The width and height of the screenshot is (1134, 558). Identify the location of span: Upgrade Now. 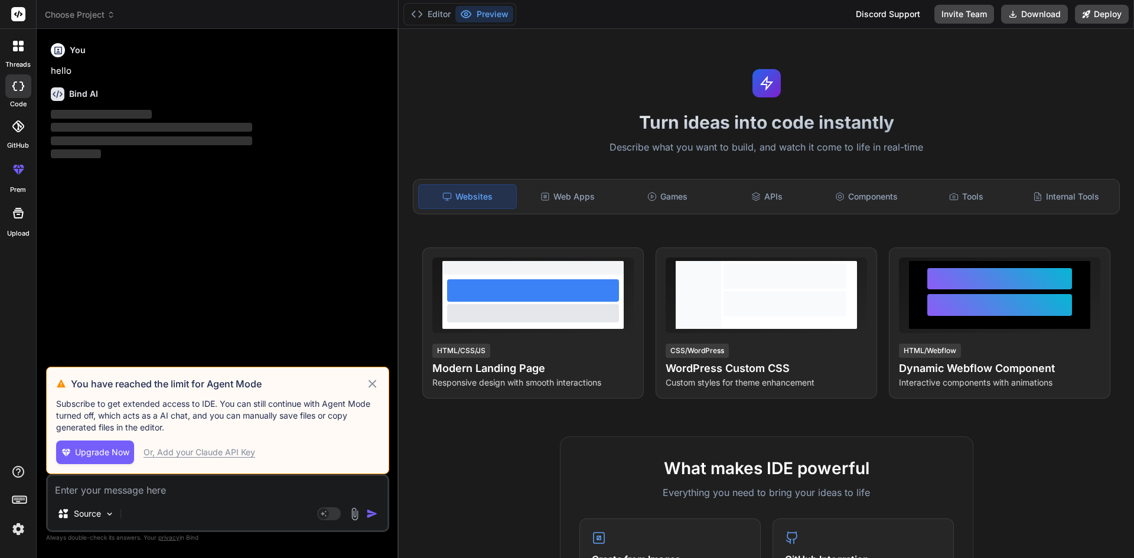
(102, 453).